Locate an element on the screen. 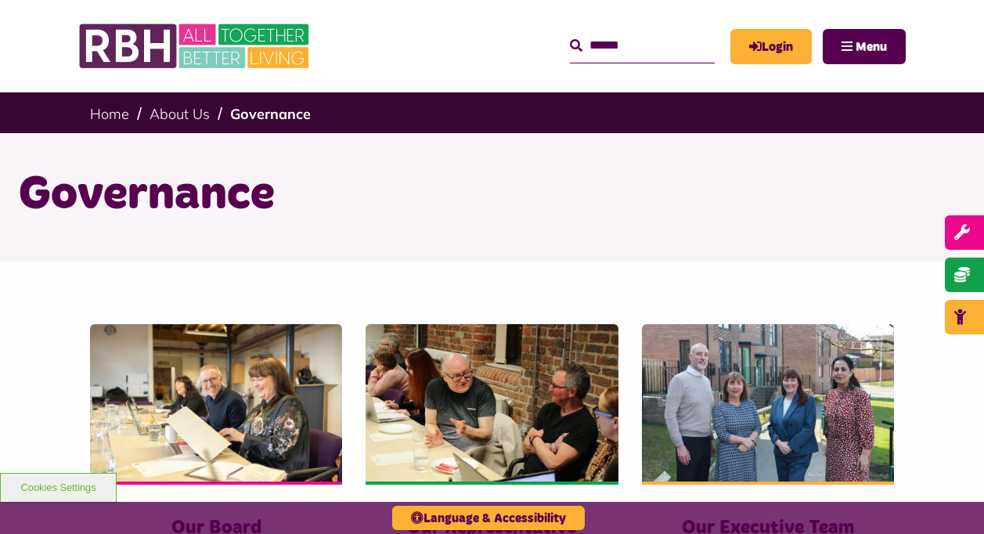 Image resolution: width=984 pixels, height=534 pixels. img: RBH Executive Team is located at coordinates (768, 403).